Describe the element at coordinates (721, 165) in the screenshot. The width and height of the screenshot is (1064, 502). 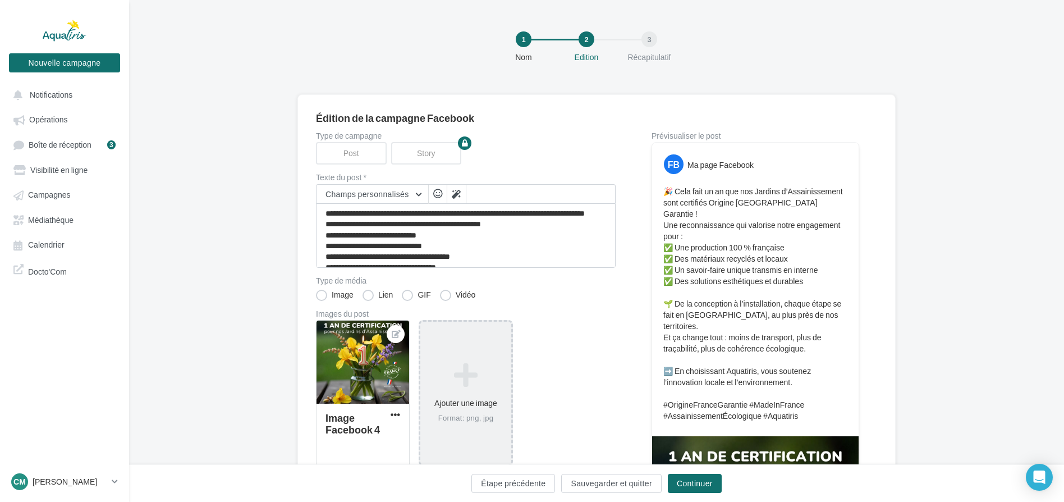
I see `div: Ma page Facebook` at that location.